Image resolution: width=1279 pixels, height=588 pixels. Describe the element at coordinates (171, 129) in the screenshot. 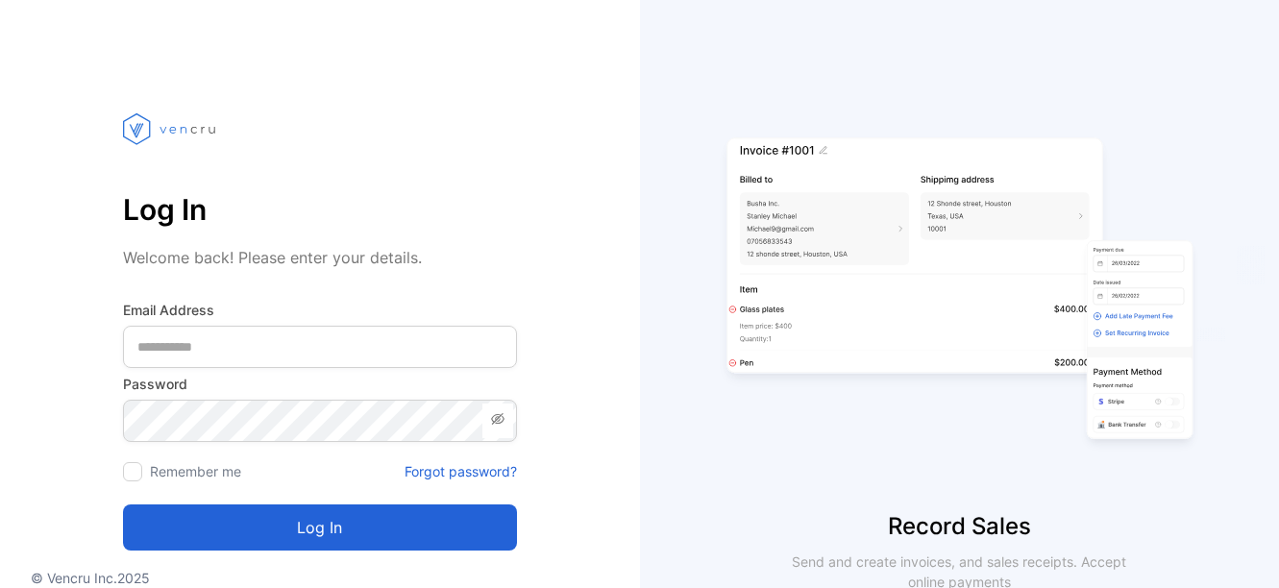

I see `img: vencru logo` at that location.